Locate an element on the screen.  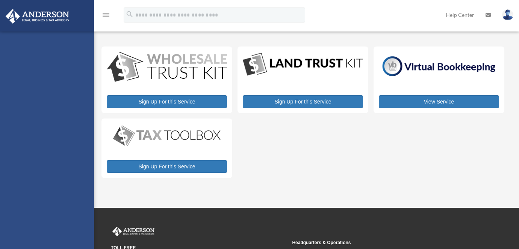
a: View Service is located at coordinates (439, 102).